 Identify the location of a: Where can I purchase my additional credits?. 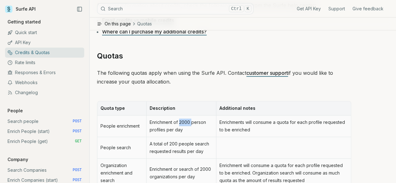
(154, 32).